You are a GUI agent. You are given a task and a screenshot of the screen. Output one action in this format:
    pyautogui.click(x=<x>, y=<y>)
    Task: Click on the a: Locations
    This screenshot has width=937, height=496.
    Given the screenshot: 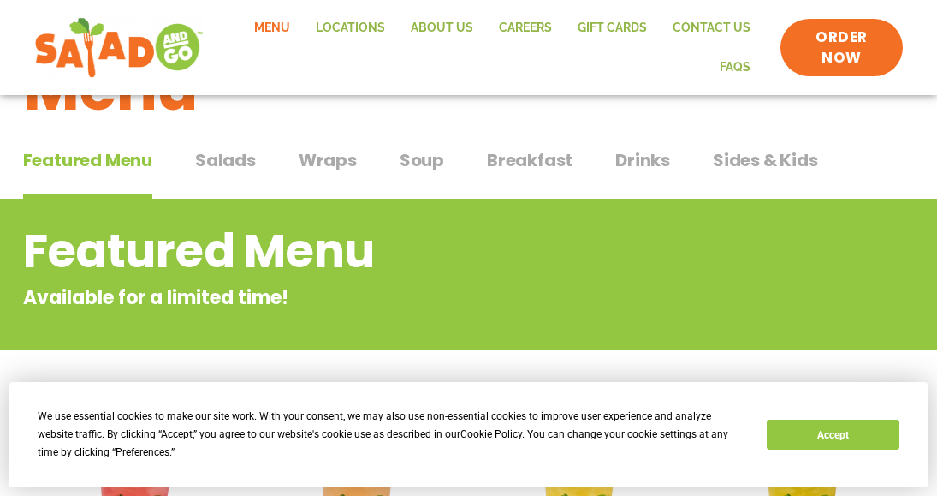 What is the action you would take?
    pyautogui.click(x=350, y=28)
    